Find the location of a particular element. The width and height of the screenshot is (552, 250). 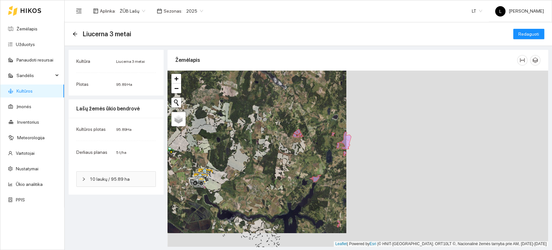

a: Zoom in is located at coordinates (176, 79).